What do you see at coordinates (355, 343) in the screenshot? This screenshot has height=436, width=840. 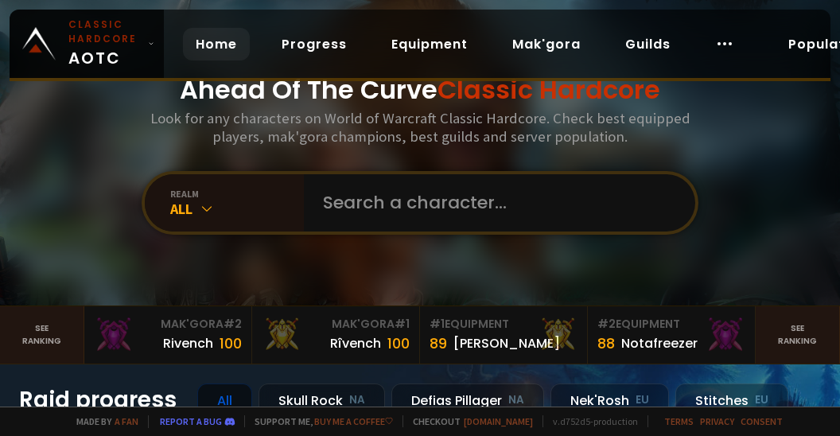 I see `div: Rîvench` at bounding box center [355, 343].